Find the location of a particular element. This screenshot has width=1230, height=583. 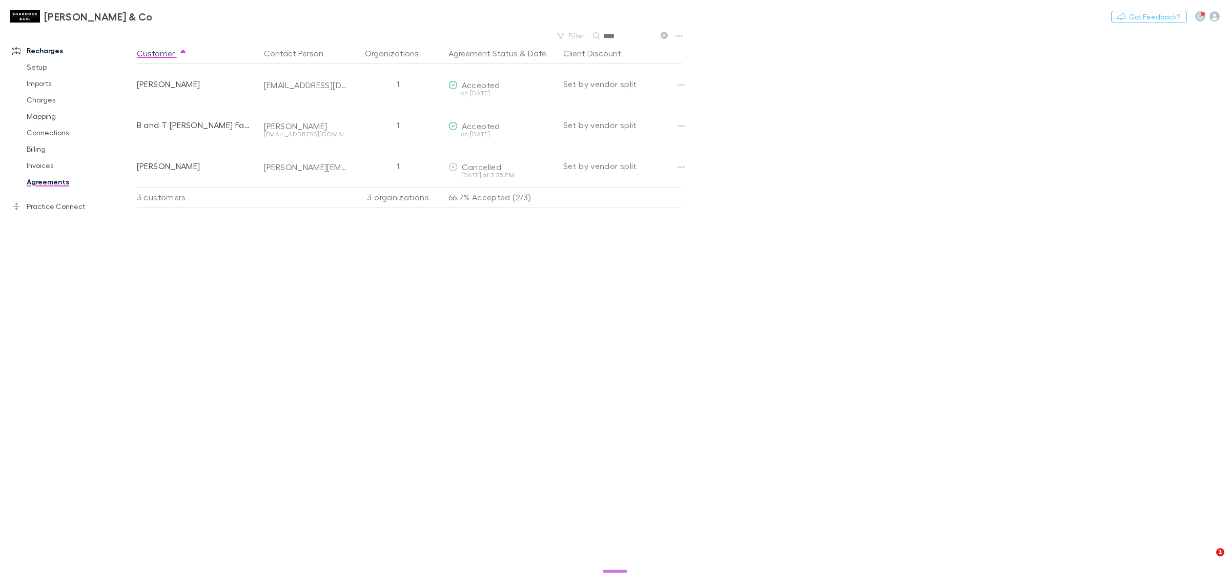

a: Practice Connect is located at coordinates (73, 206).